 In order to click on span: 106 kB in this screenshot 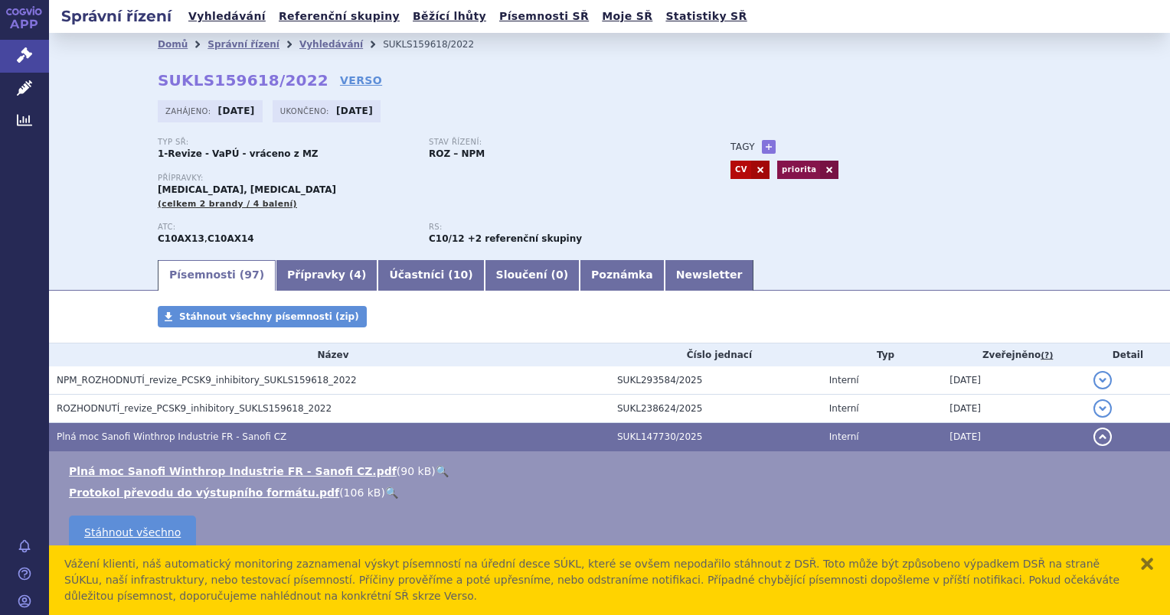, I will do `click(362, 493)`.